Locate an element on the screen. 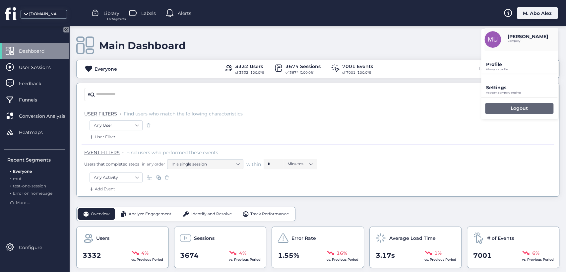 The width and height of the screenshot is (566, 272). span: Track Performance is located at coordinates (269, 214).